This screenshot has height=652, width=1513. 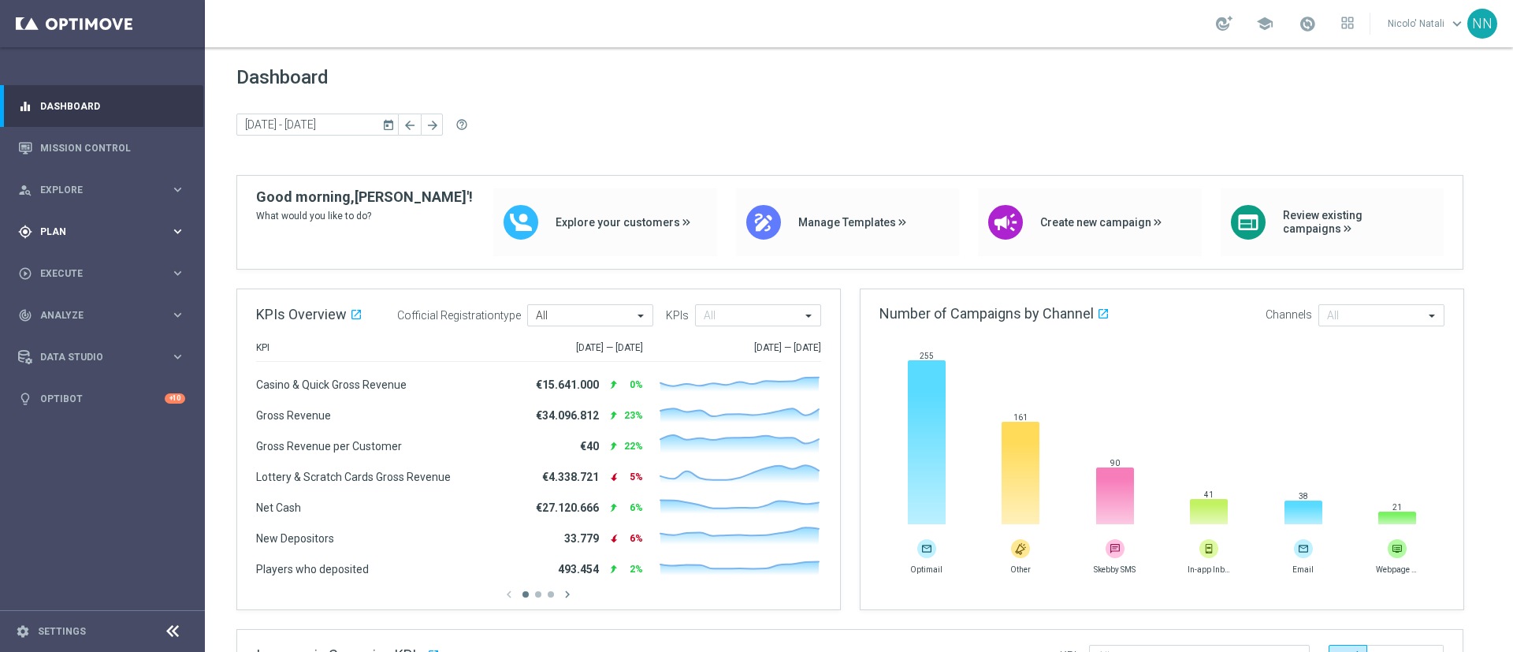 I want to click on div: Analyze, so click(x=94, y=315).